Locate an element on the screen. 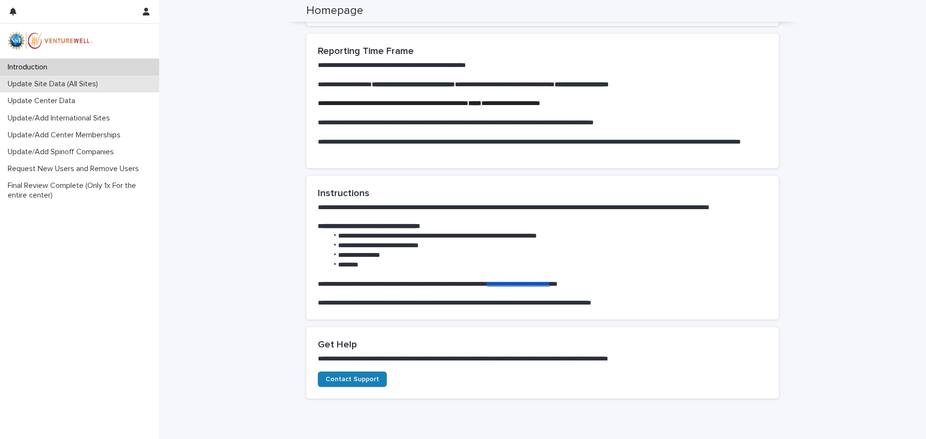  h2: Reporting Time Frame is located at coordinates (543, 51).